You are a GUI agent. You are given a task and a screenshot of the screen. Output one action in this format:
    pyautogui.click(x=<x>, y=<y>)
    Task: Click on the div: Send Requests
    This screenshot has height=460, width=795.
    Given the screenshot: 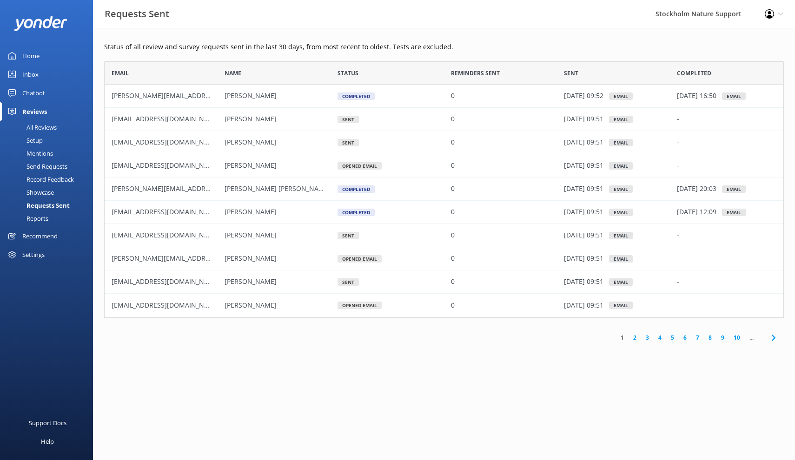 What is the action you would take?
    pyautogui.click(x=36, y=166)
    